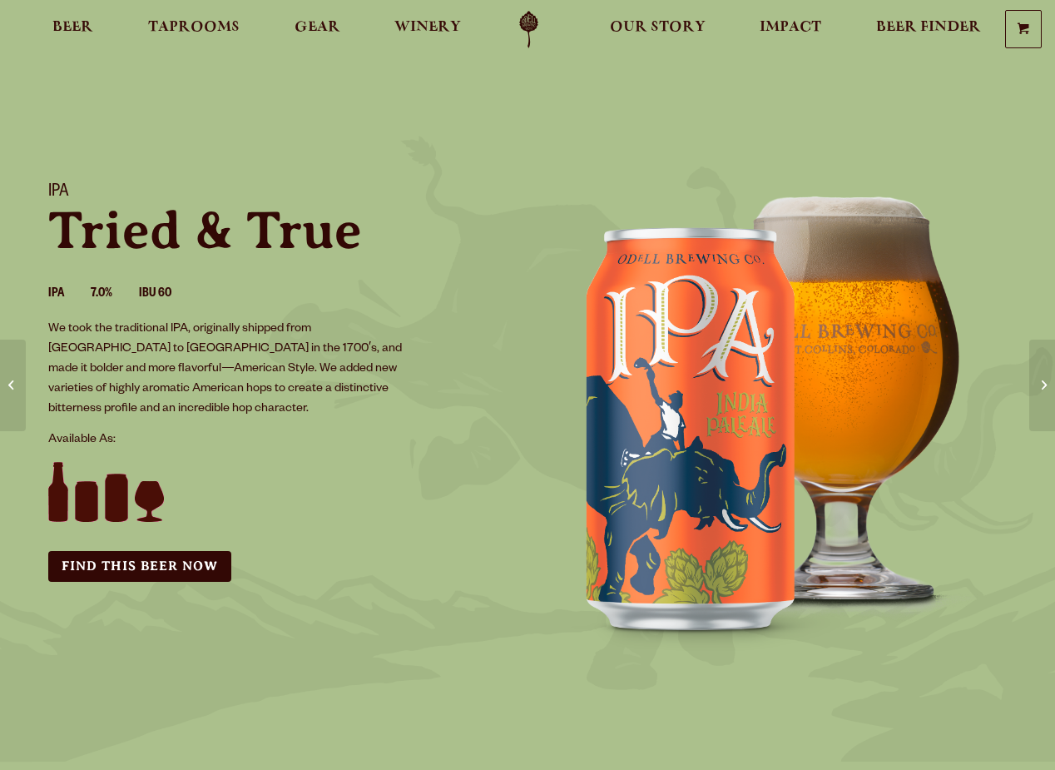  What do you see at coordinates (317, 29) in the screenshot?
I see `a: Gear` at bounding box center [317, 29].